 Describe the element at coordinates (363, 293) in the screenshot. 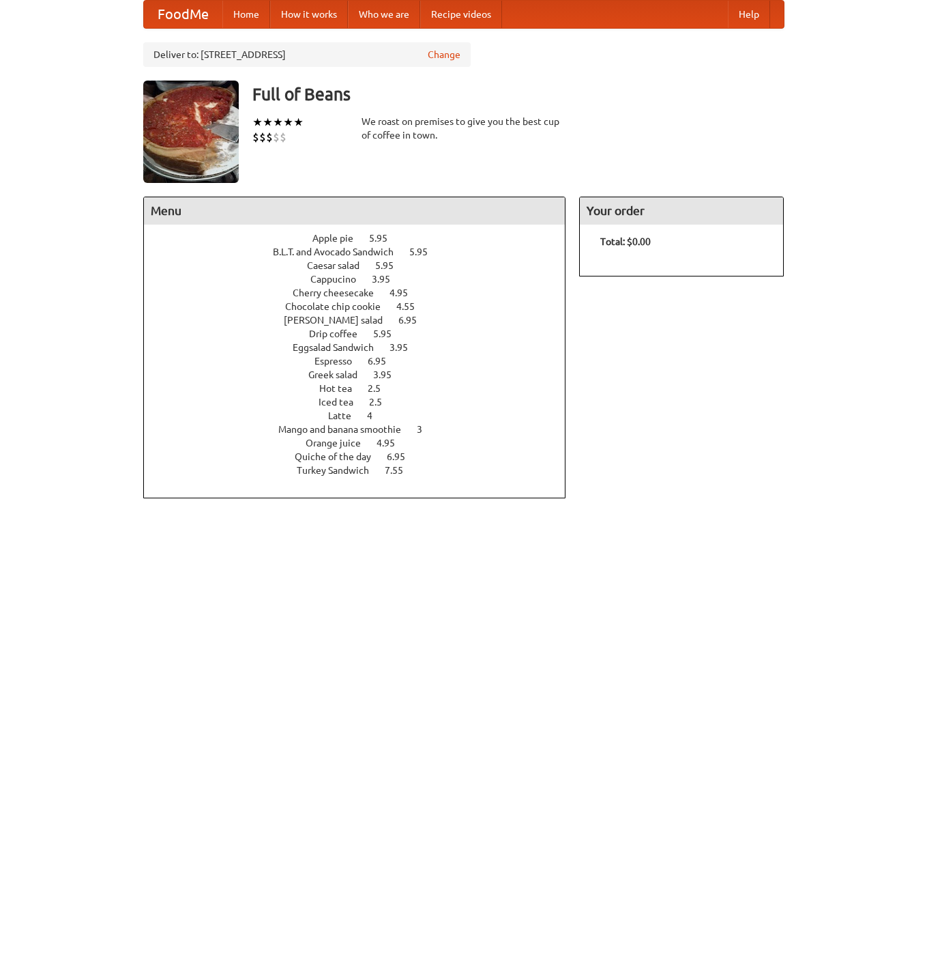

I see `a: Cherry cheesecake 4.95` at that location.